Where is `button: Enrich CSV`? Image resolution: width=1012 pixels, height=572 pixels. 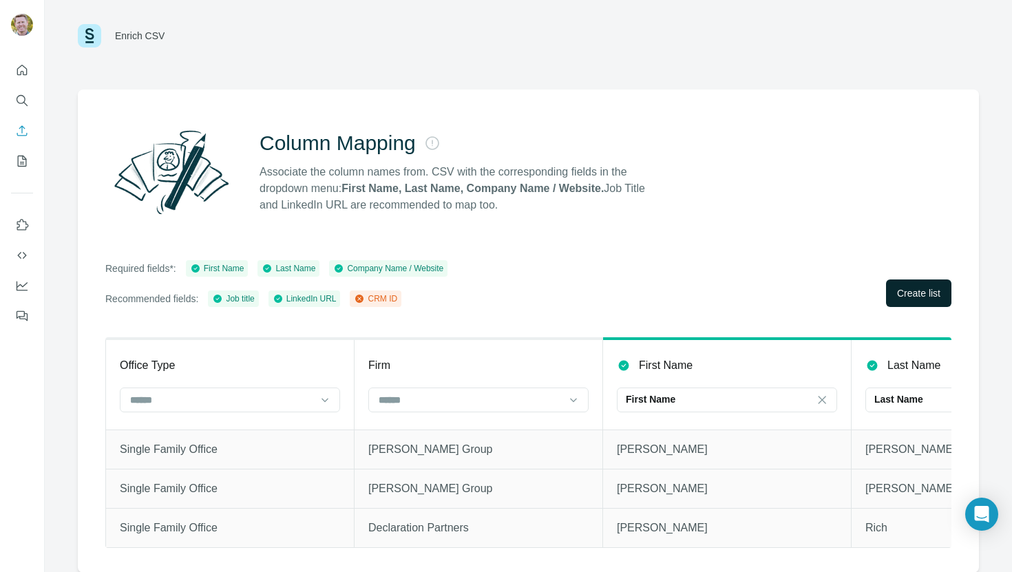 button: Enrich CSV is located at coordinates (22, 131).